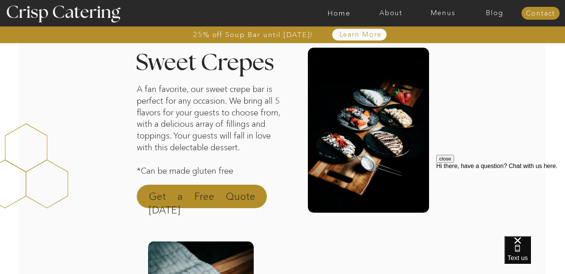 The height and width of the screenshot is (274, 565). I want to click on nav: Menus, so click(443, 13).